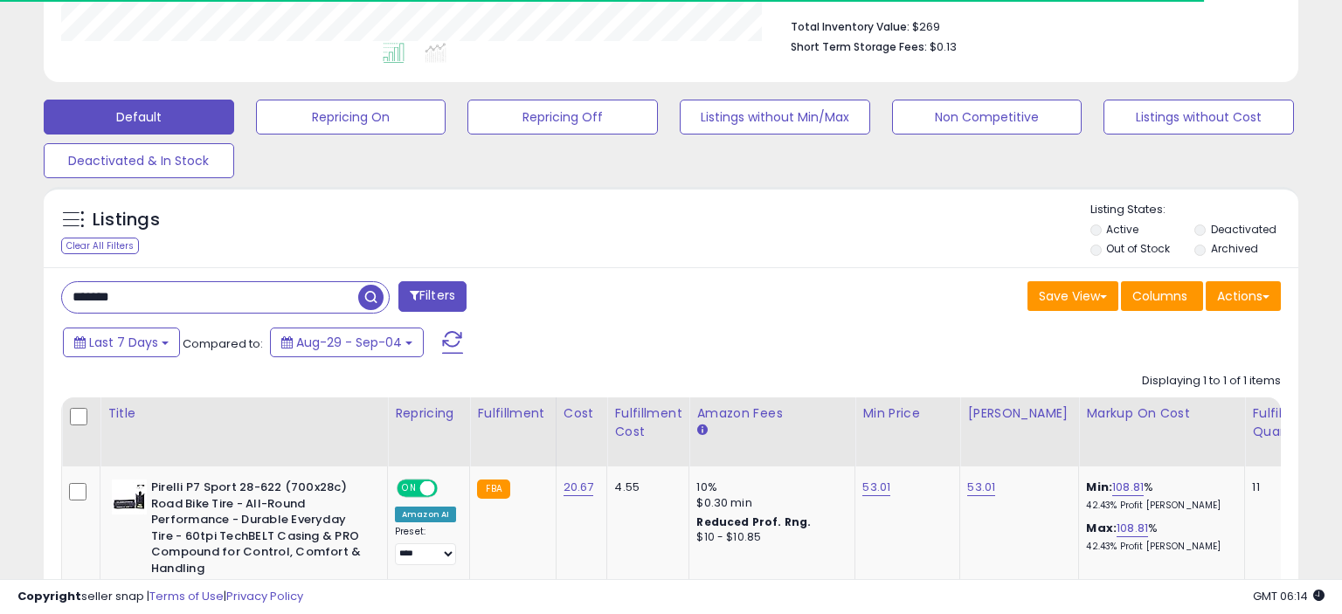  I want to click on button: Deactivated & In Stock, so click(139, 161).